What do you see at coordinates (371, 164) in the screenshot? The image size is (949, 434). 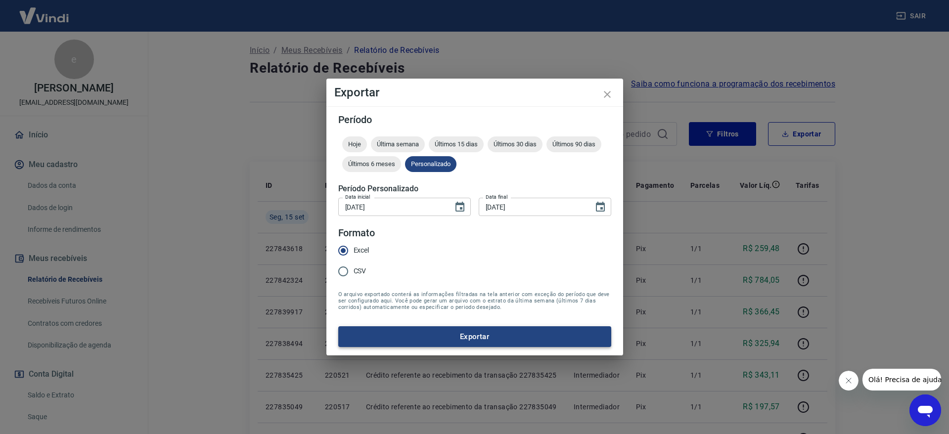 I see `span: Últimos 6 meses` at bounding box center [371, 164].